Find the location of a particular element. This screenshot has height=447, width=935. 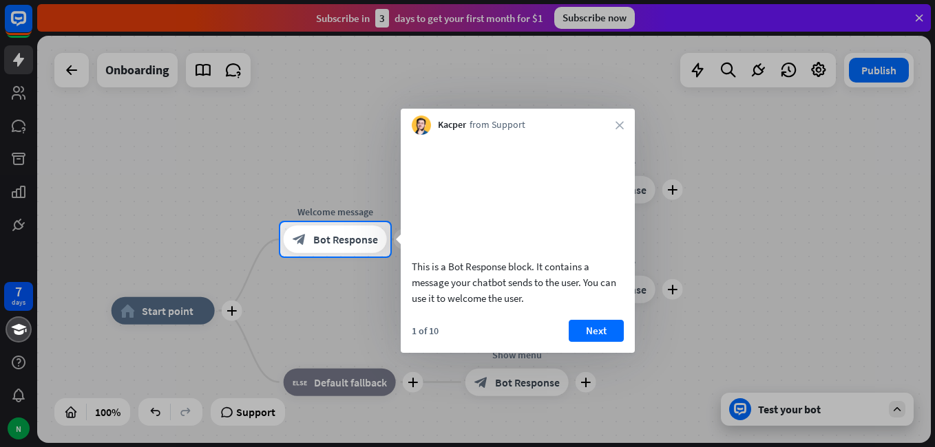

button: Next is located at coordinates (596, 331).